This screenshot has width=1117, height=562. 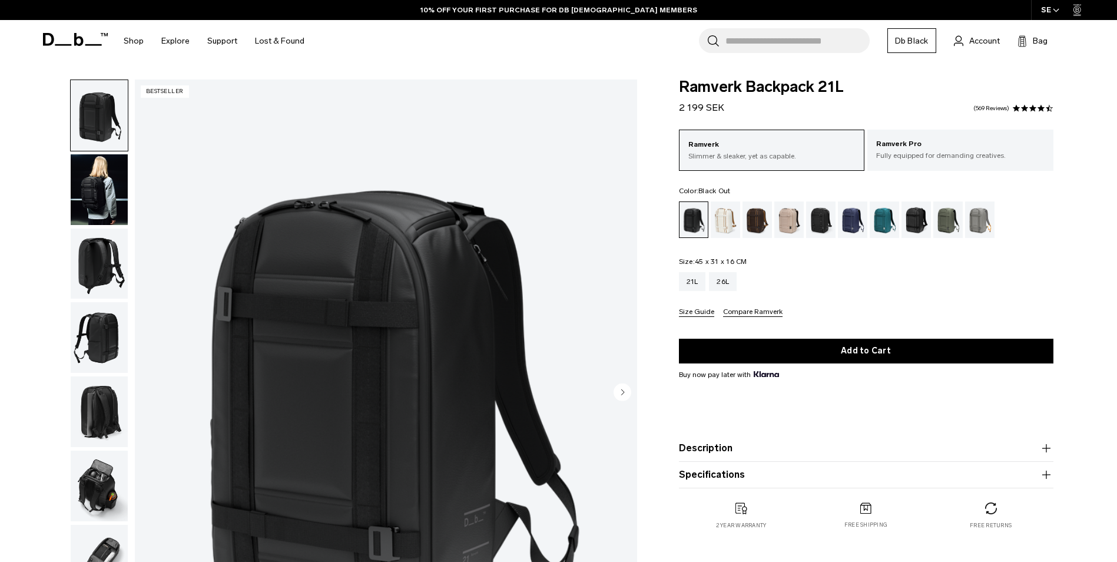 I want to click on button: Size Guide, so click(x=696, y=312).